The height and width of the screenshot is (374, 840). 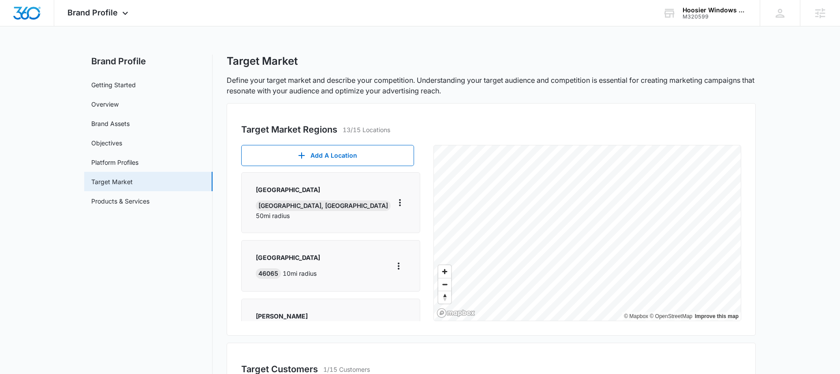 What do you see at coordinates (444, 272) in the screenshot?
I see `button: Zoom in` at bounding box center [444, 272].